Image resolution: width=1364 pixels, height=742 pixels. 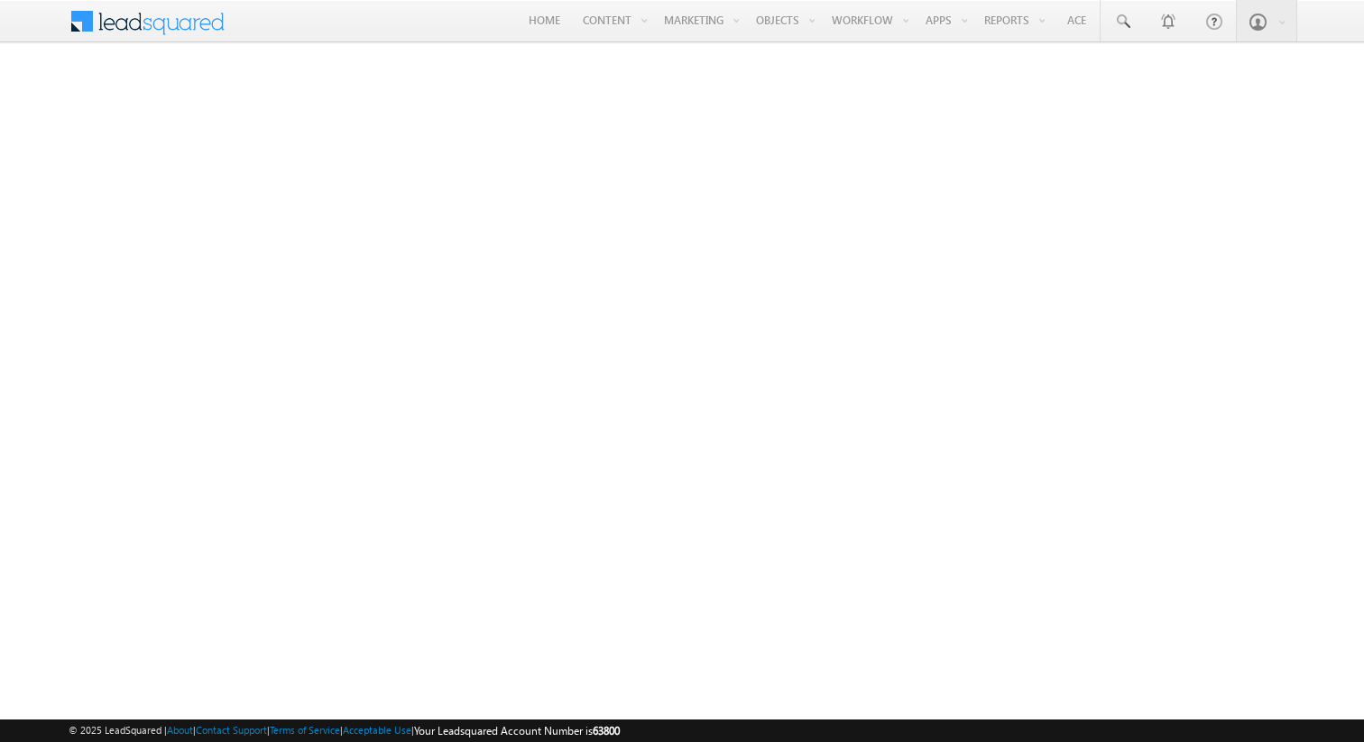 I want to click on a: Contact Support, so click(x=231, y=730).